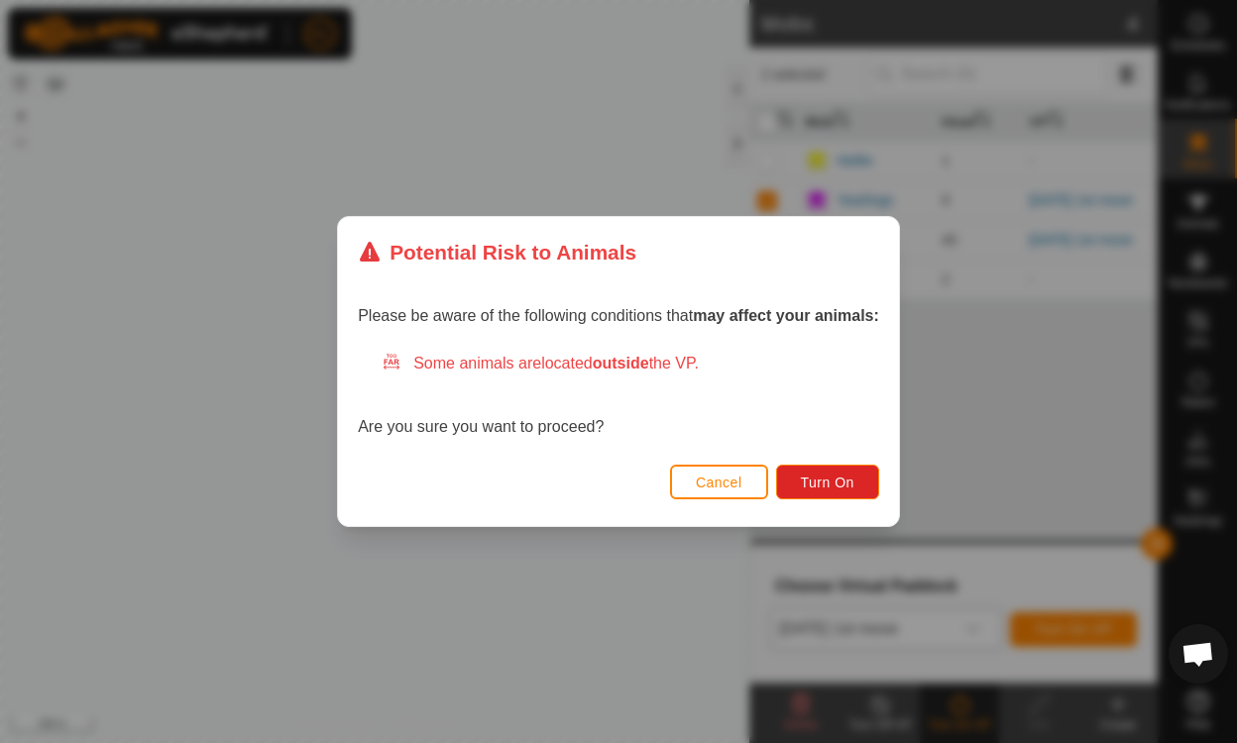 The height and width of the screenshot is (743, 1237). What do you see at coordinates (719, 482) in the screenshot?
I see `button: Cancel` at bounding box center [719, 482].